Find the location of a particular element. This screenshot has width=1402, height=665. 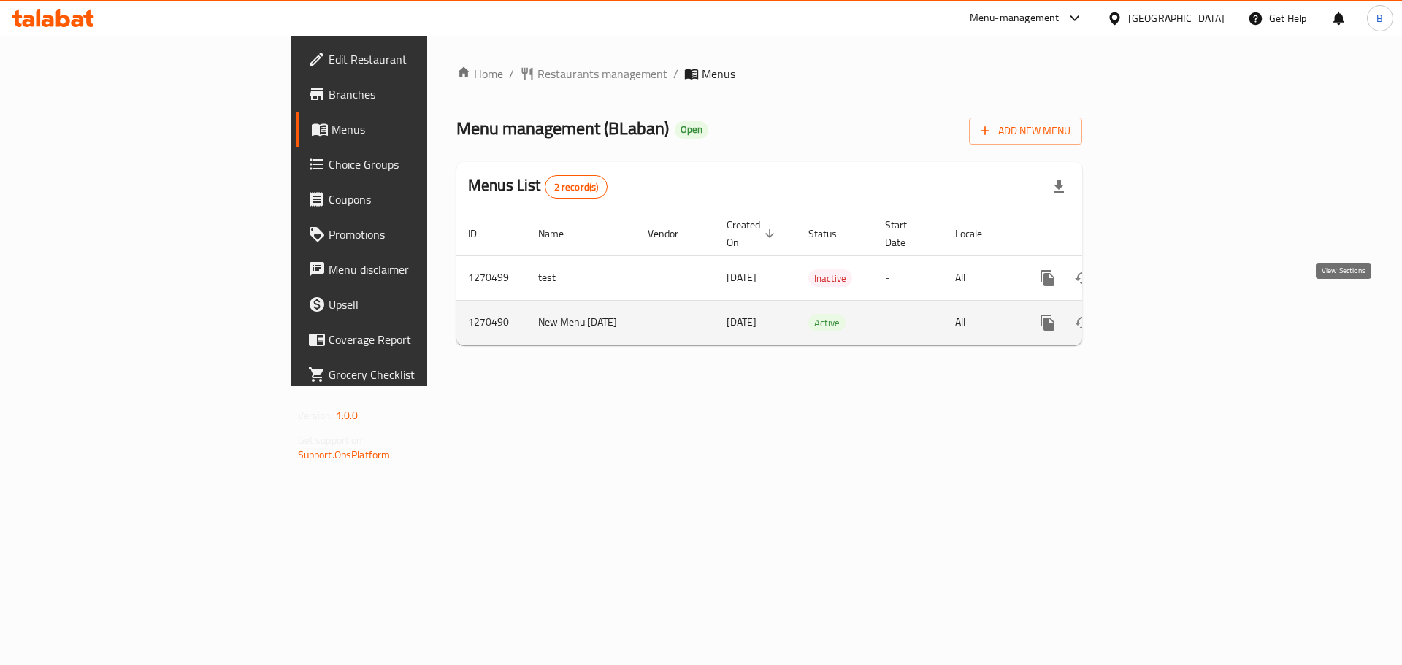

span: Inactive is located at coordinates (830, 278).